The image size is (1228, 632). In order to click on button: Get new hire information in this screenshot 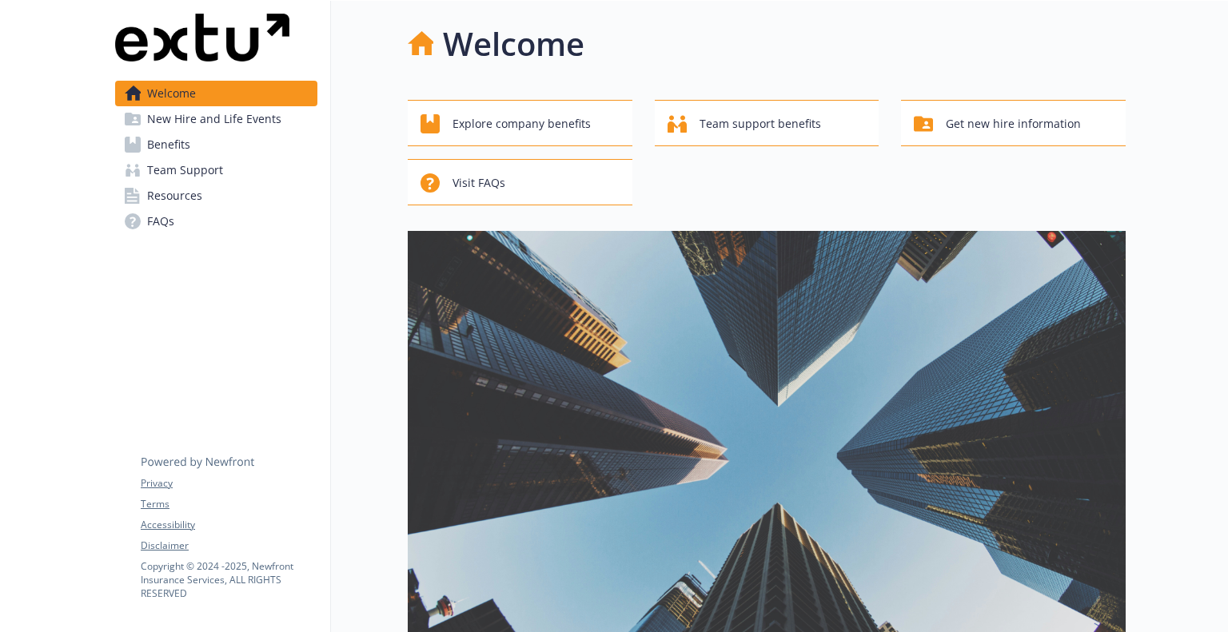, I will do `click(1013, 123)`.